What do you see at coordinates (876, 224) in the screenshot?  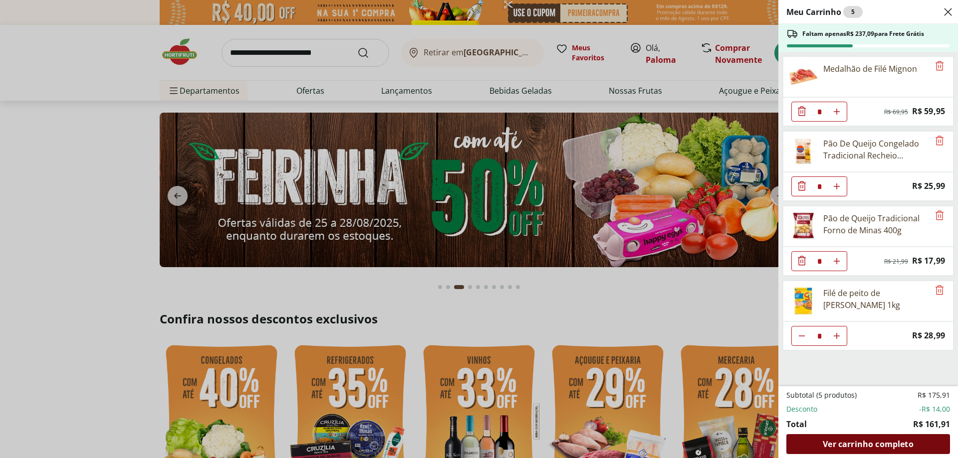 I see `div: Pão de Queijo Tradicional Forno de Minas 400g` at bounding box center [876, 224].